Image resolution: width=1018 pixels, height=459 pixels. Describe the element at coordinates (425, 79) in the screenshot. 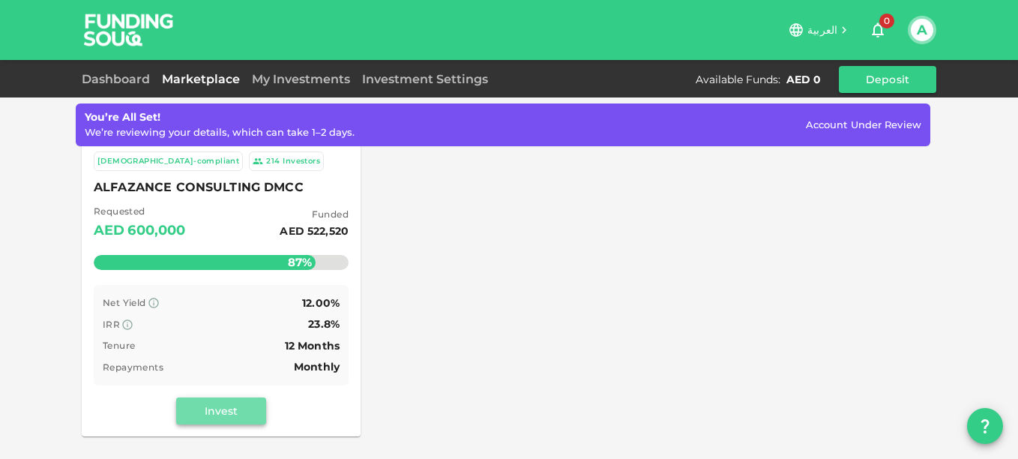

I see `a: Investment Settings` at that location.